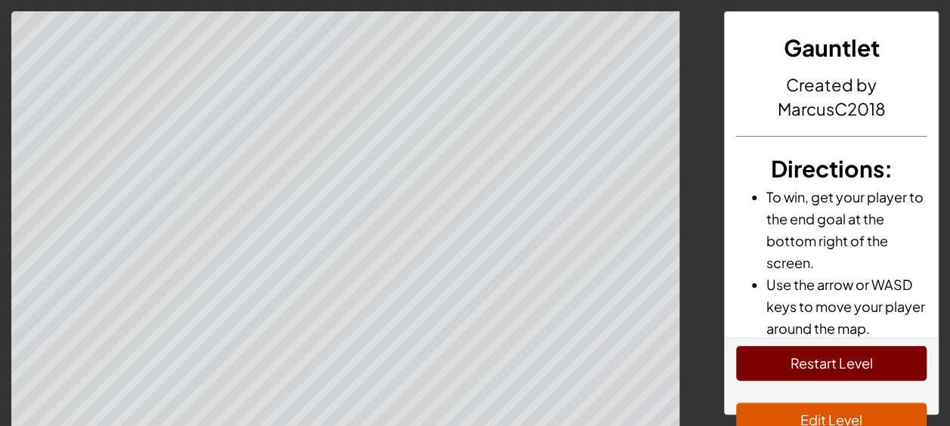 The image size is (950, 426). I want to click on h3: Gauntlet, so click(831, 48).